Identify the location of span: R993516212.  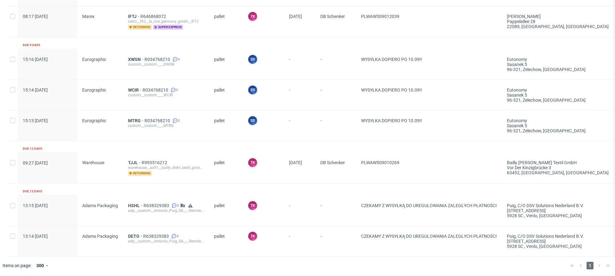
(155, 163).